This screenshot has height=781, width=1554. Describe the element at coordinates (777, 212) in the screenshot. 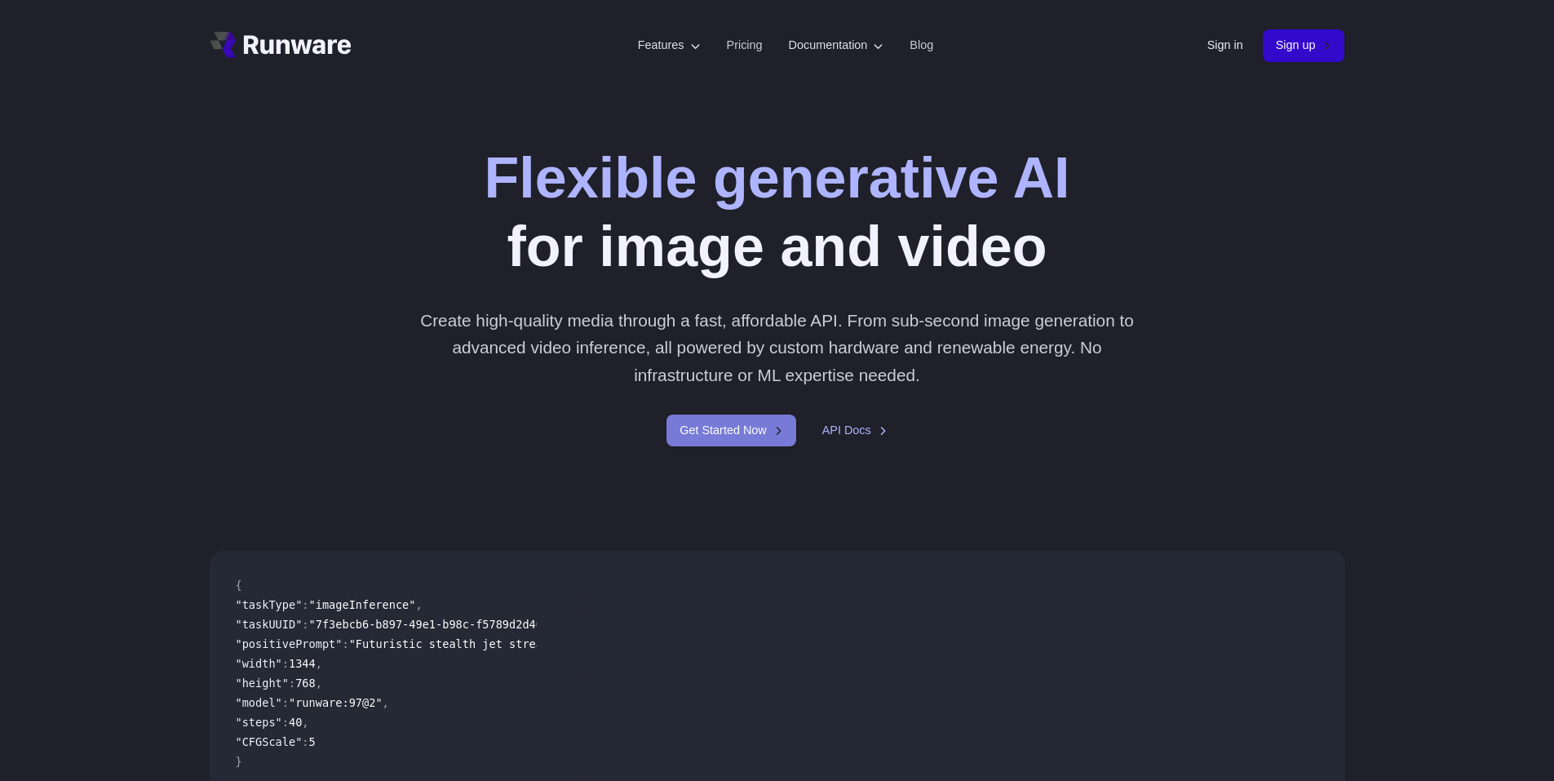

I see `h1: for image and video` at that location.